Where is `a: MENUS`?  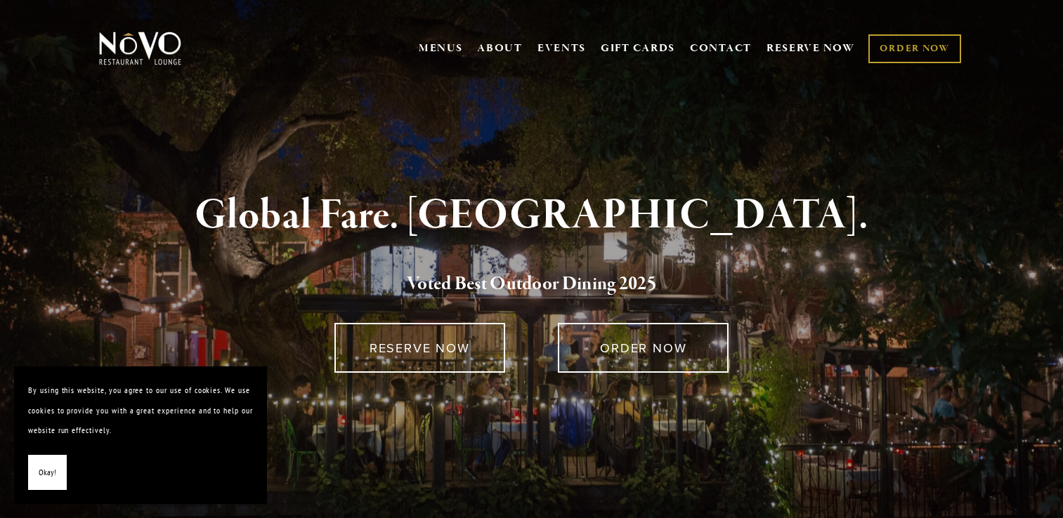 a: MENUS is located at coordinates (440, 48).